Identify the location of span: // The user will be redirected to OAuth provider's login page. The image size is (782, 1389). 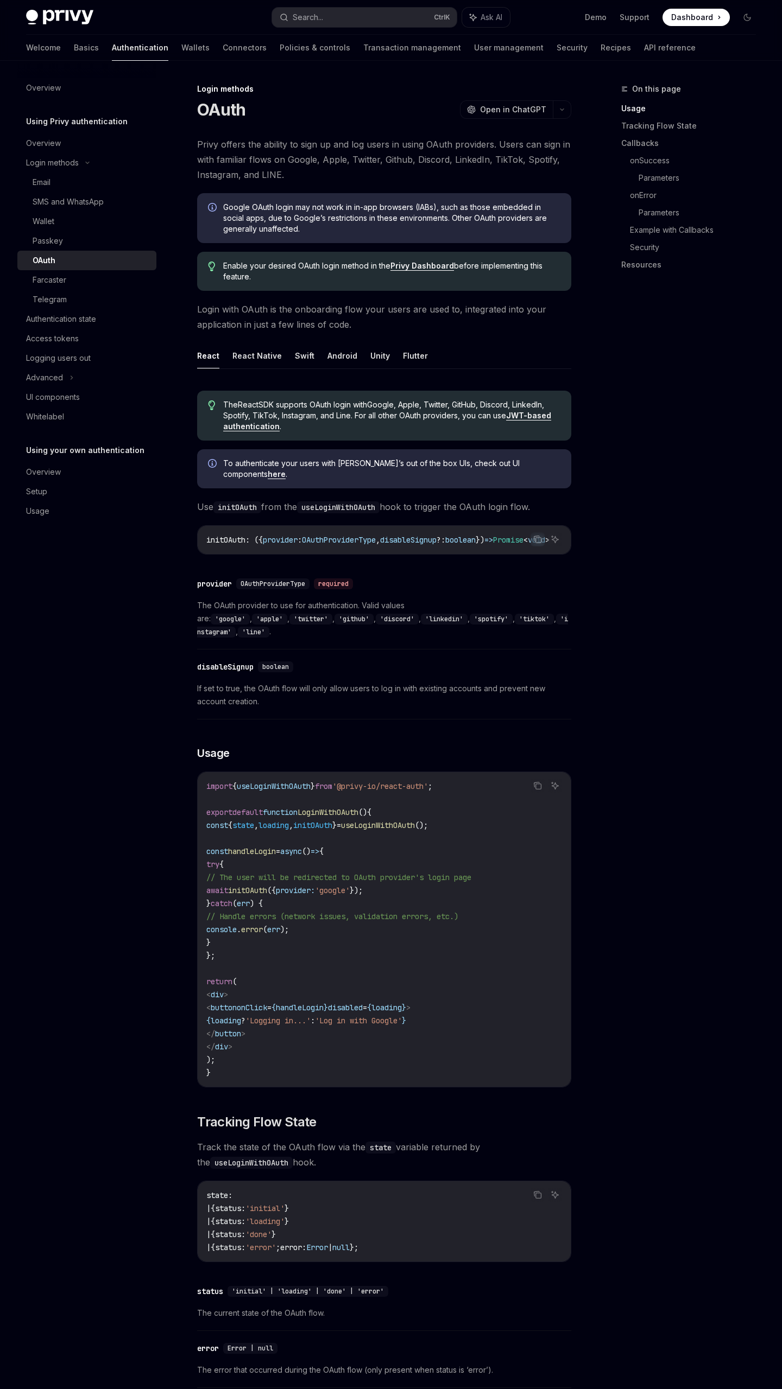
(339, 878).